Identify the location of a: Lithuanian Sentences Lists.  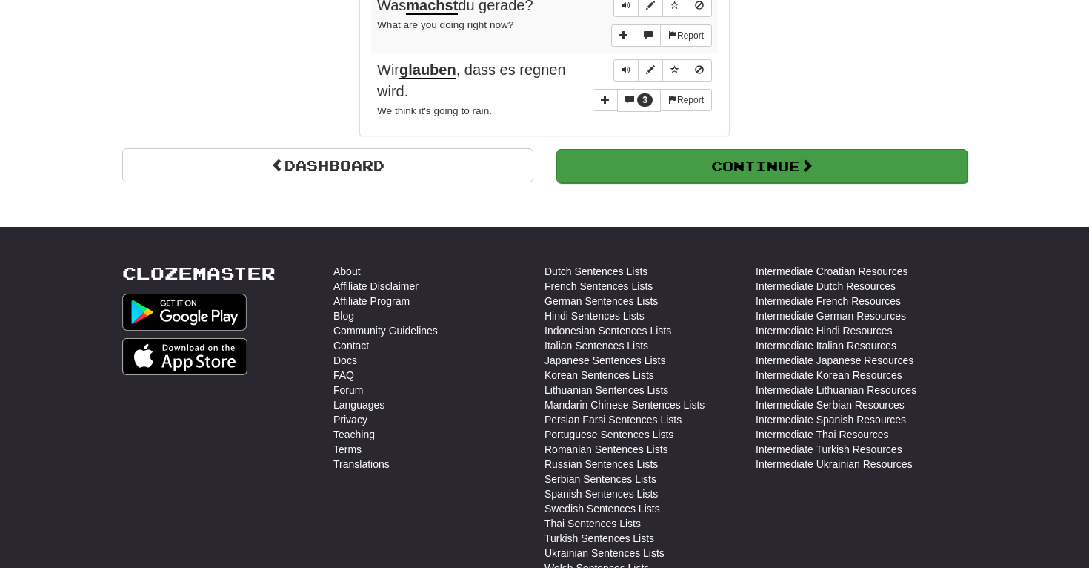
(606, 390).